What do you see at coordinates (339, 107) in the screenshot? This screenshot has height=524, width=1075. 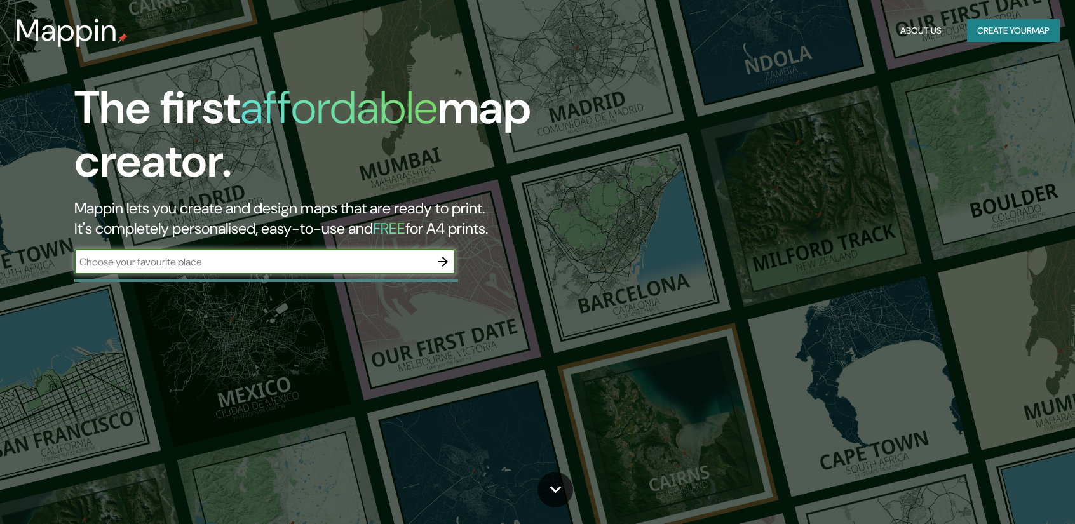 I see `h1: affordable` at bounding box center [339, 107].